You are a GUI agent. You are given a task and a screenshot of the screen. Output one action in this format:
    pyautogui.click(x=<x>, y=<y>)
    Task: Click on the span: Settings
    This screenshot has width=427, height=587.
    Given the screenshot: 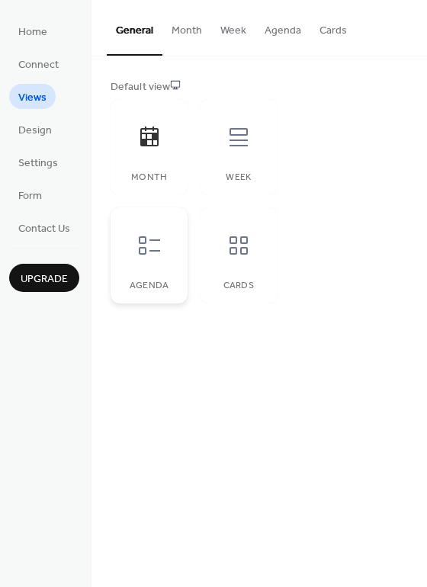 What is the action you would take?
    pyautogui.click(x=38, y=163)
    